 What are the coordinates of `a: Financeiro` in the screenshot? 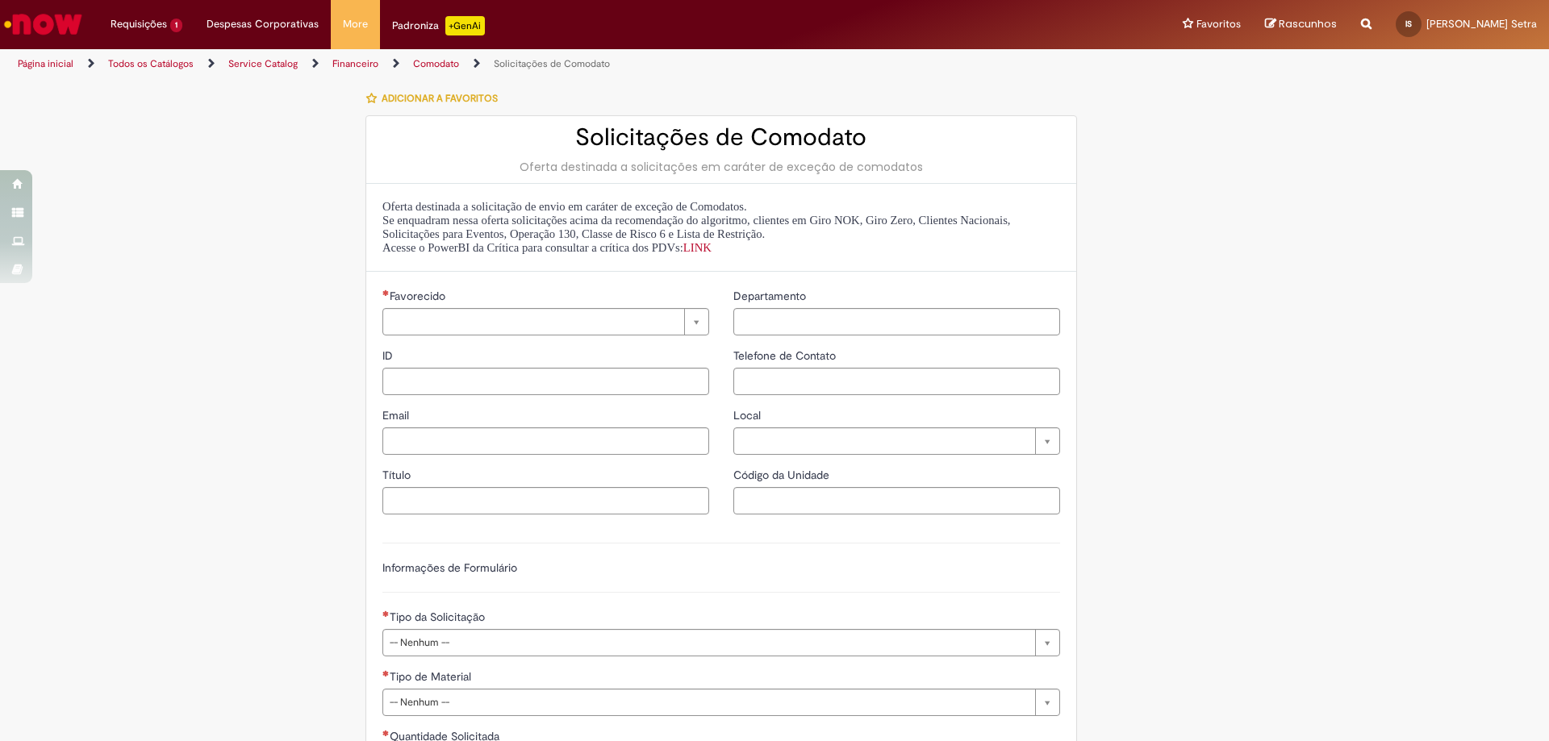 It's located at (355, 64).